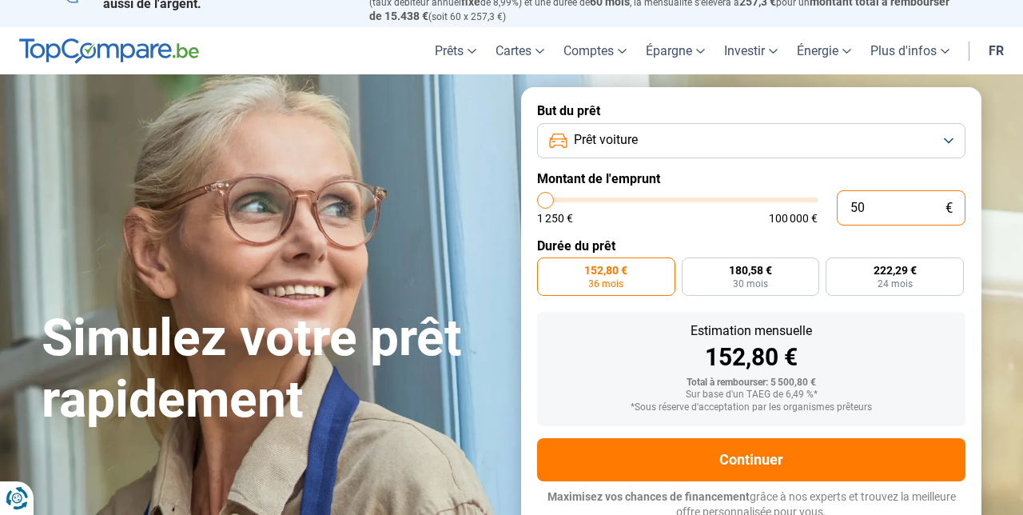  I want to click on div: *Sous réserve d'acceptation par les organismes prêteurs, so click(752, 408).